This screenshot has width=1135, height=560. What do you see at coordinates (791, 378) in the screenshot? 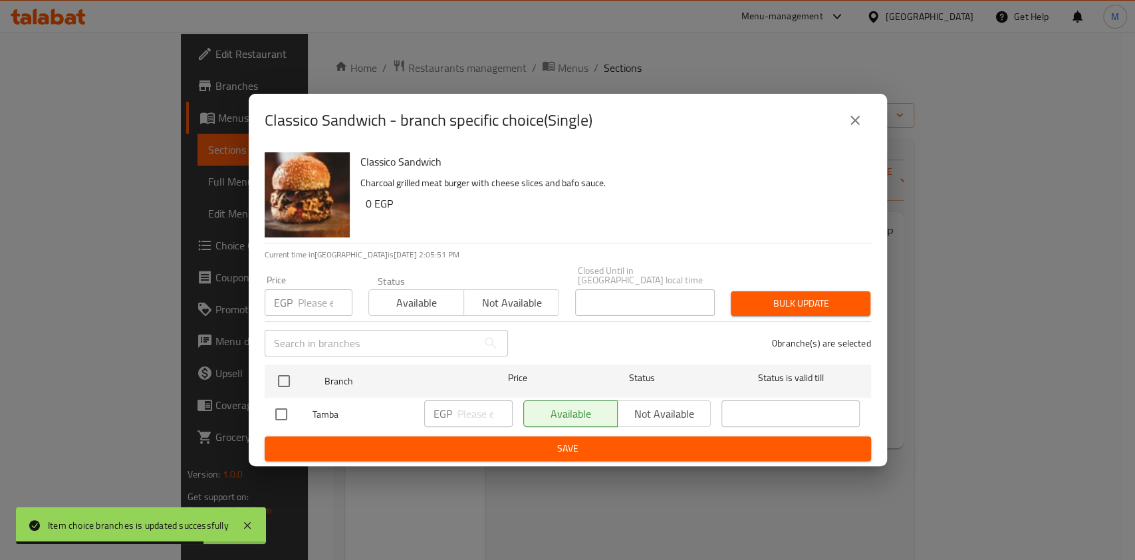
I see `span: Status is valid till` at bounding box center [791, 378].